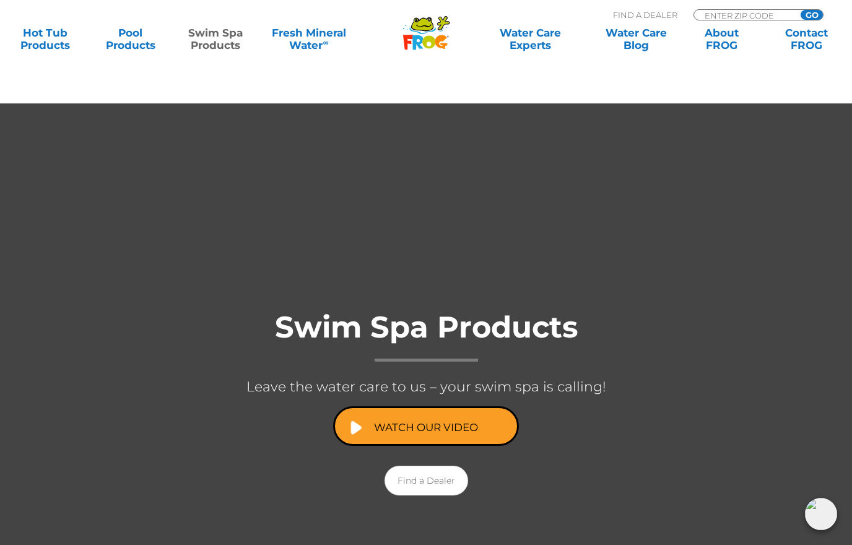 Image resolution: width=852 pixels, height=545 pixels. Describe the element at coordinates (309, 39) in the screenshot. I see `a: Fresh MineralWater∞` at that location.